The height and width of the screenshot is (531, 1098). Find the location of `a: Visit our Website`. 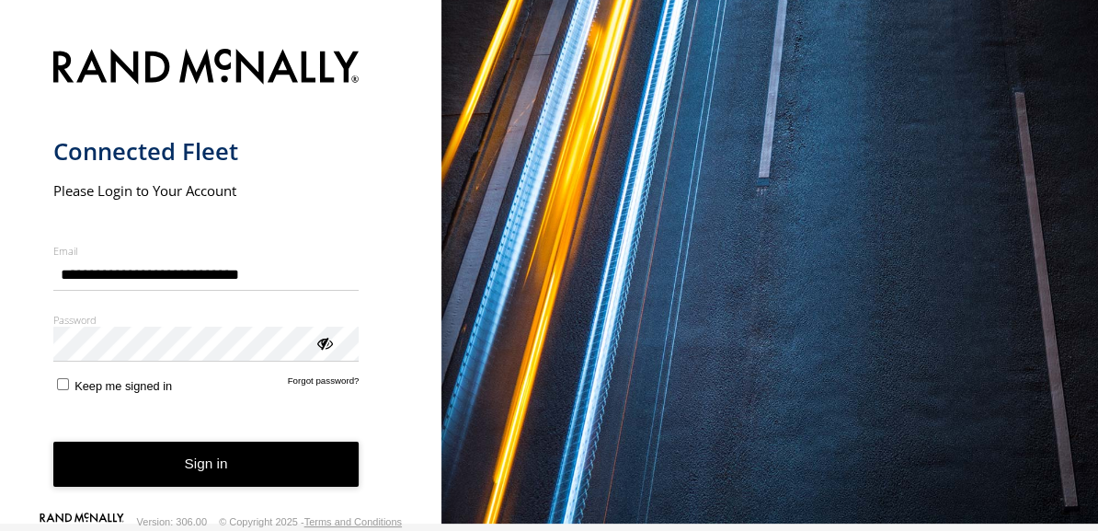

a: Visit our Website is located at coordinates (82, 522).